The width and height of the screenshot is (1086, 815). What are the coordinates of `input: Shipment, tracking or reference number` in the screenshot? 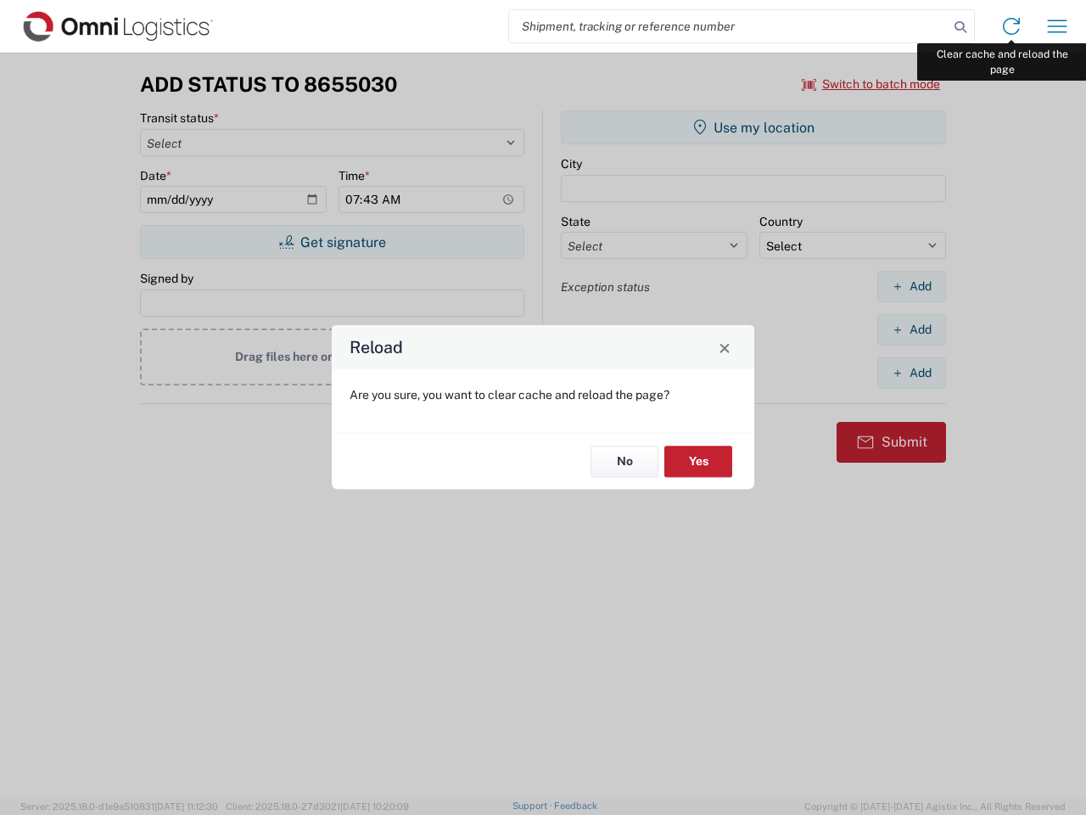 It's located at (729, 26).